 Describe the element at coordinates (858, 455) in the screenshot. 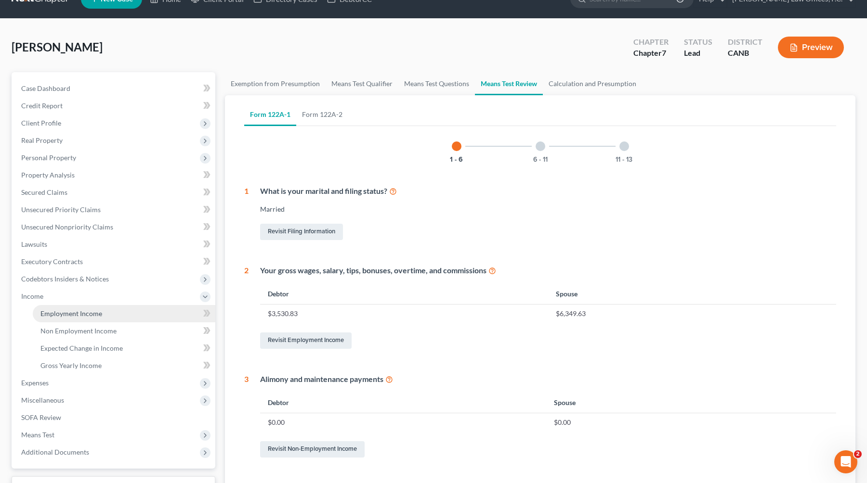

I see `span: 2` at that location.